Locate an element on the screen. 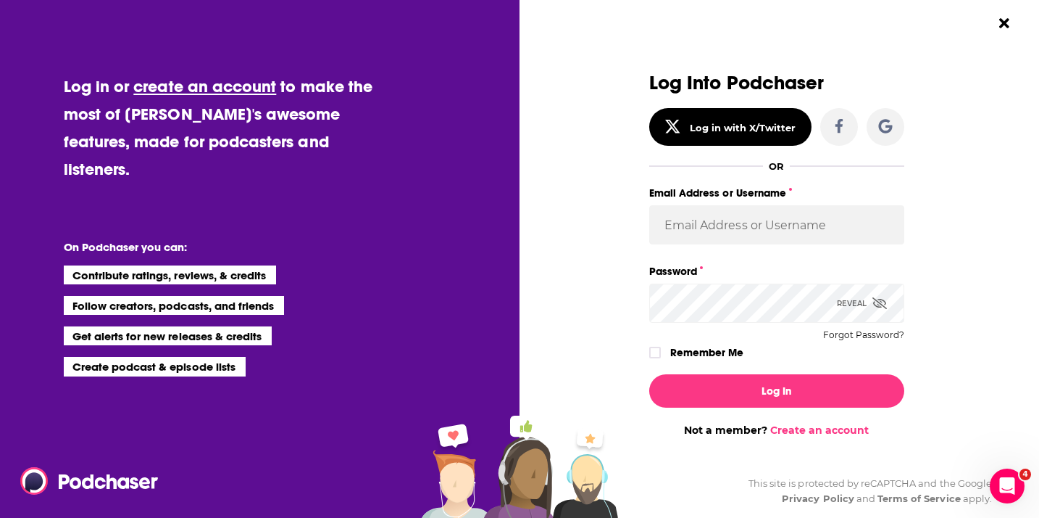 The height and width of the screenshot is (518, 1039). a: Create an account is located at coordinates (820, 430).